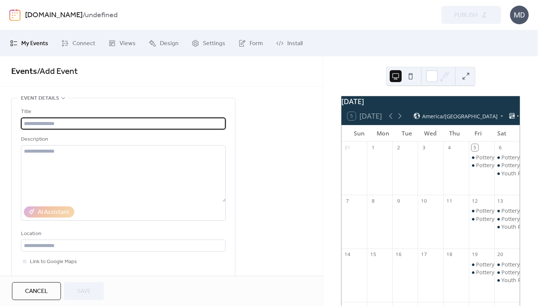  Describe the element at coordinates (398, 148) in the screenshot. I see `div: 2` at that location.